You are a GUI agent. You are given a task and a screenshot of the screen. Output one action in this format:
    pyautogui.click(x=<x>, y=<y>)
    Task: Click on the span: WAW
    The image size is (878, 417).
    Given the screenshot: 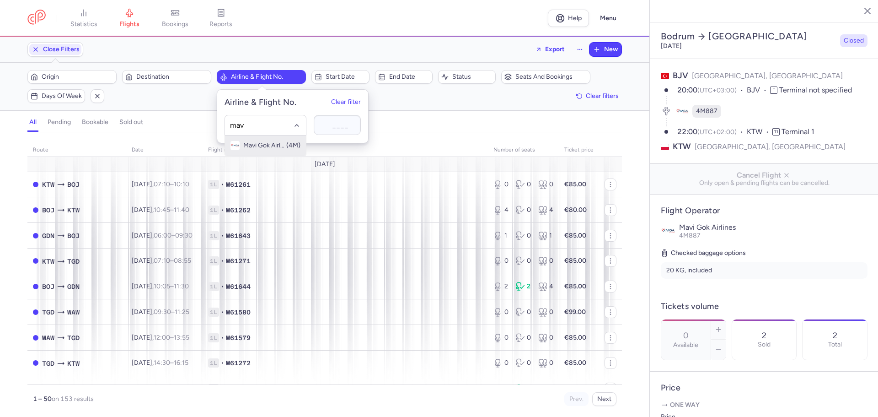 What is the action you would take?
    pyautogui.click(x=48, y=338)
    